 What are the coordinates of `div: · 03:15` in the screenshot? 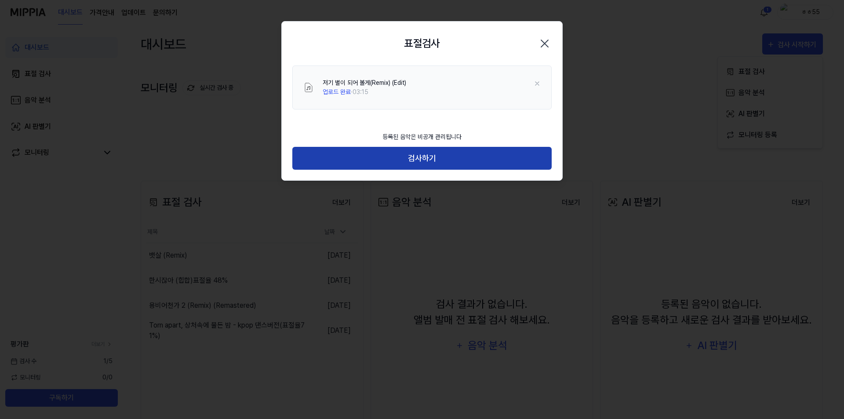 It's located at (364, 92).